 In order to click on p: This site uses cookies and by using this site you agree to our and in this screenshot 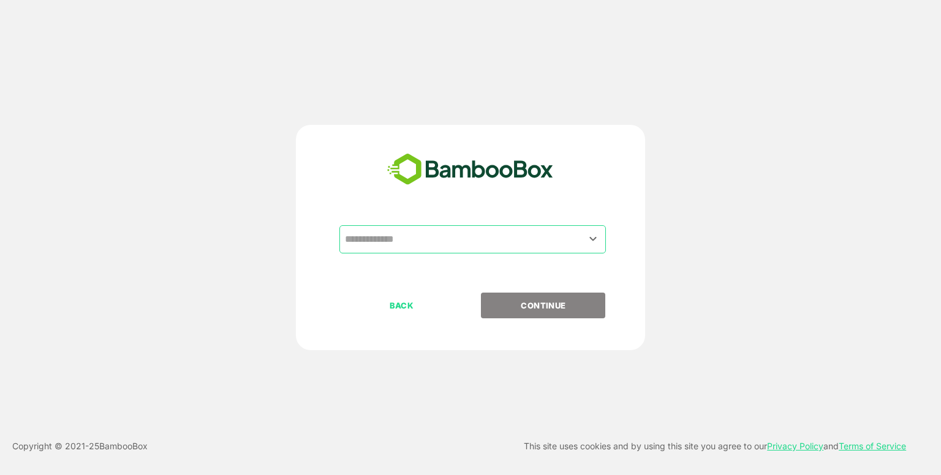, I will do `click(715, 446)`.